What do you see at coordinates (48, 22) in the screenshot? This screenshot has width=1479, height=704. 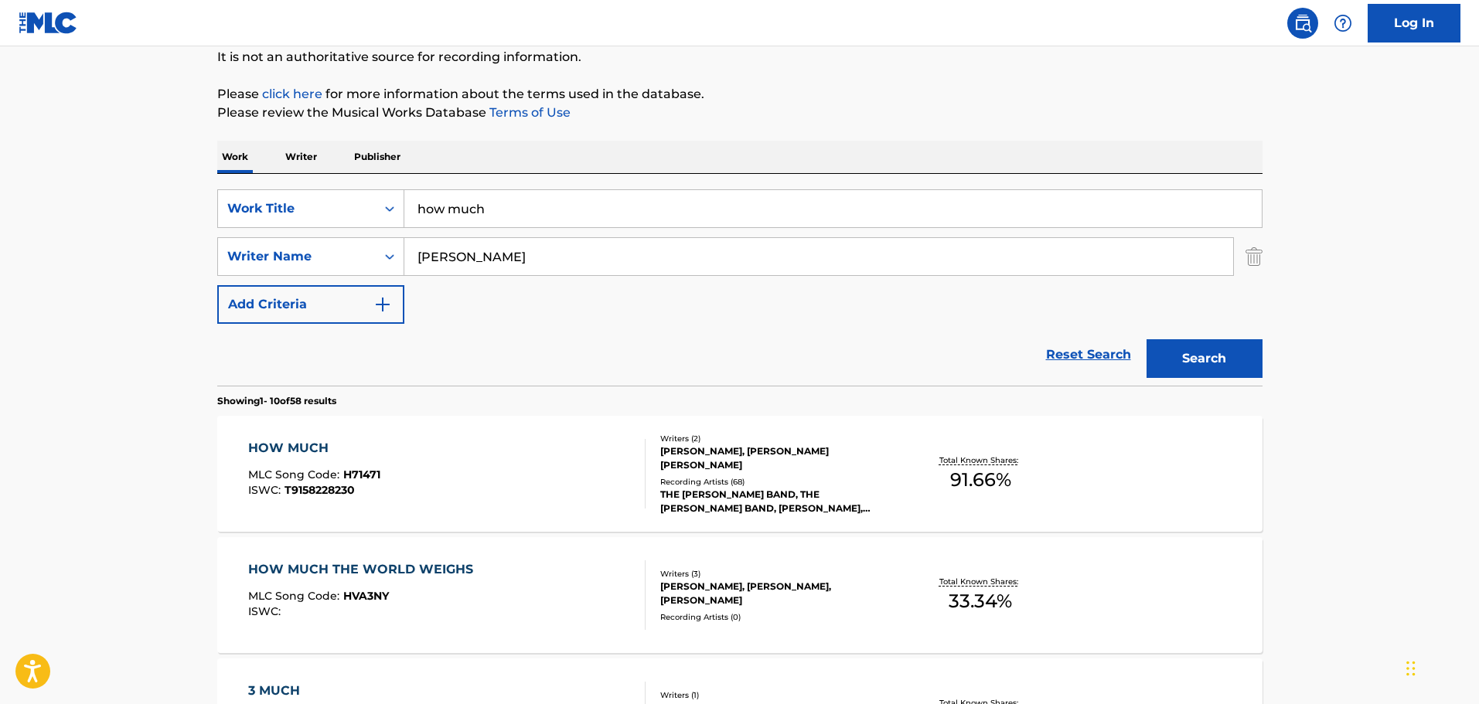 I see `img: MLC Logo` at bounding box center [48, 22].